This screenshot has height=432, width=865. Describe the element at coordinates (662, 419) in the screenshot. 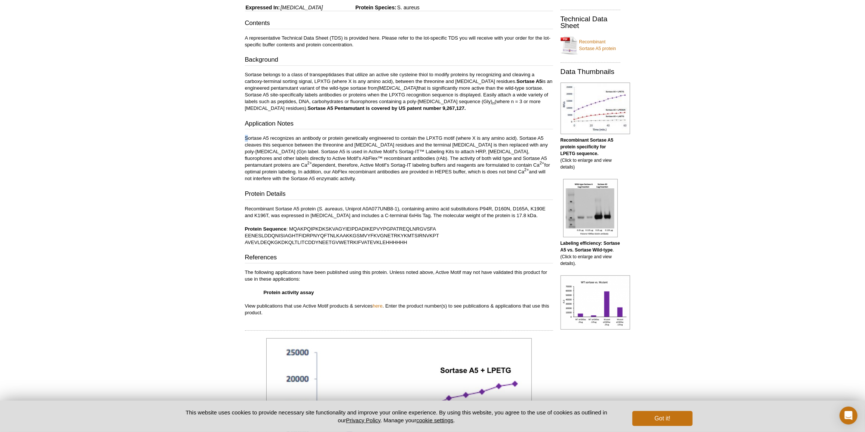

I see `button: Got it!` at that location.